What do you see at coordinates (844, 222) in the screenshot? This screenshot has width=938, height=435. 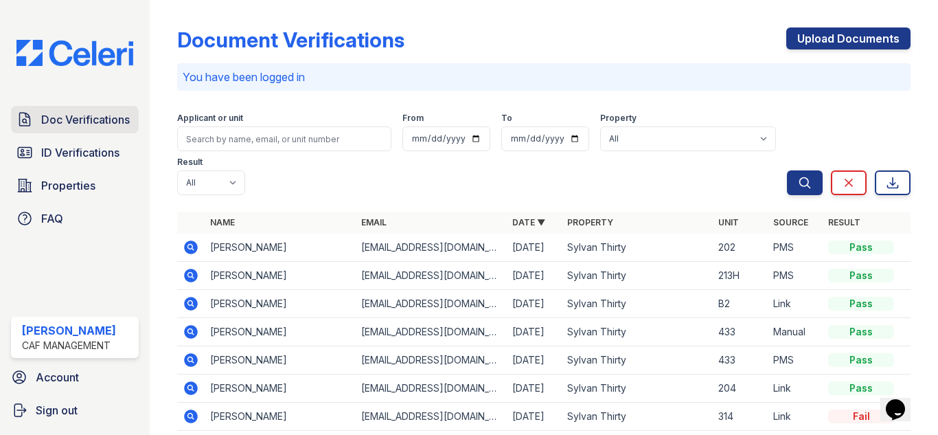 I see `a: Result` at bounding box center [844, 222].